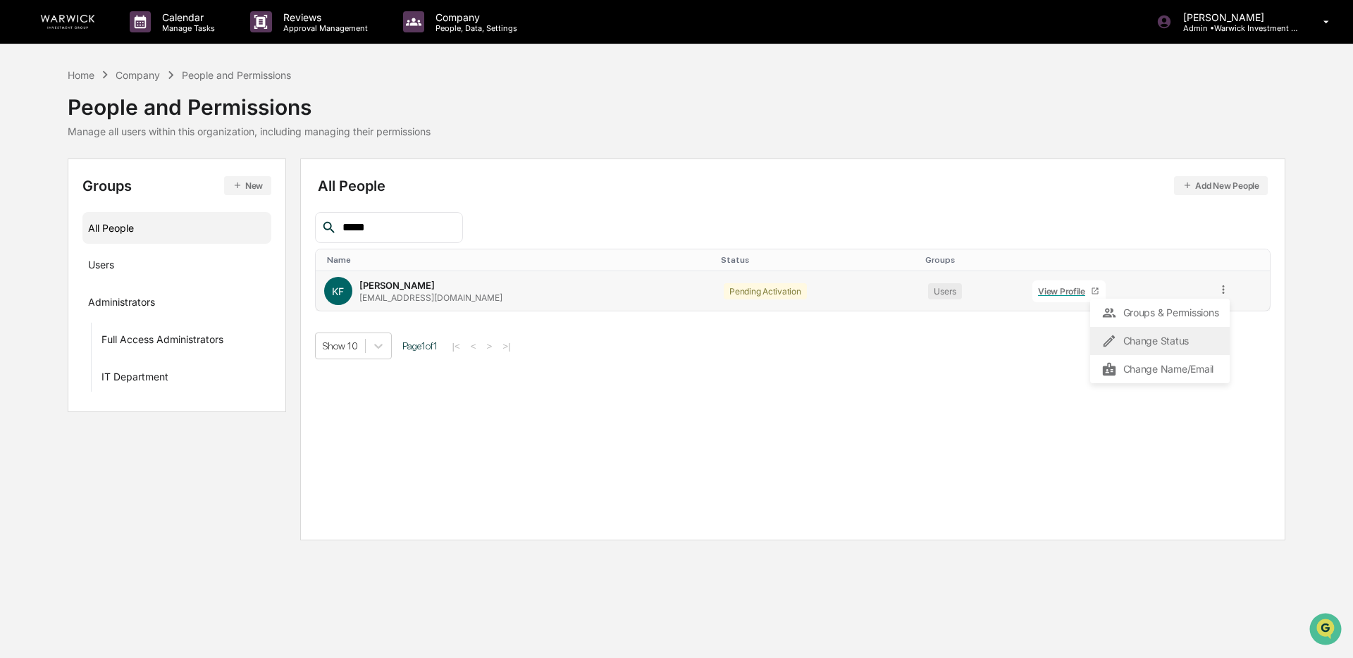 The image size is (1353, 658). What do you see at coordinates (113, 128) in the screenshot?
I see `div: We're available if you need us!` at bounding box center [113, 128].